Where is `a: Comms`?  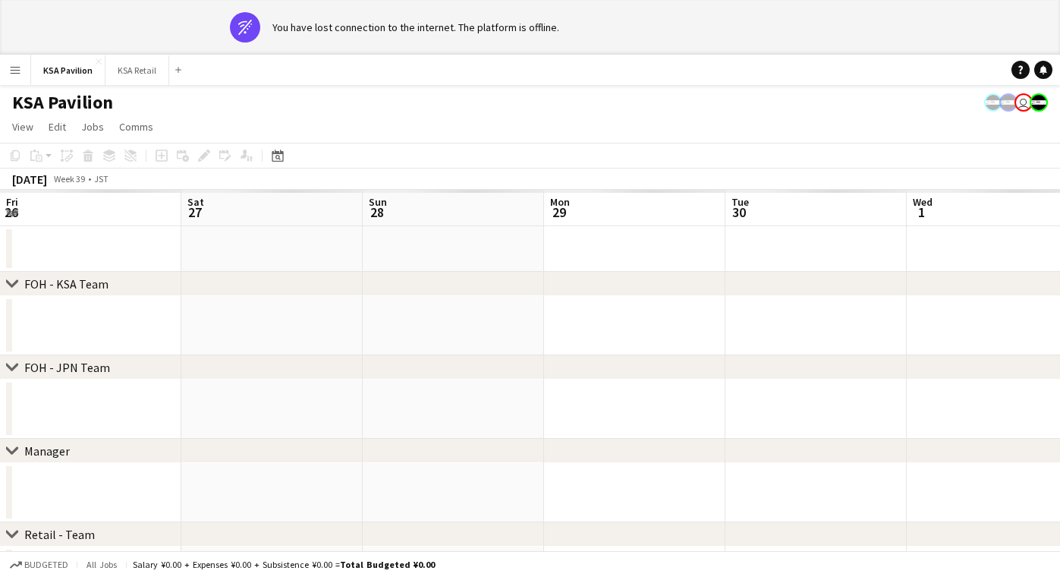
a: Comms is located at coordinates (136, 127).